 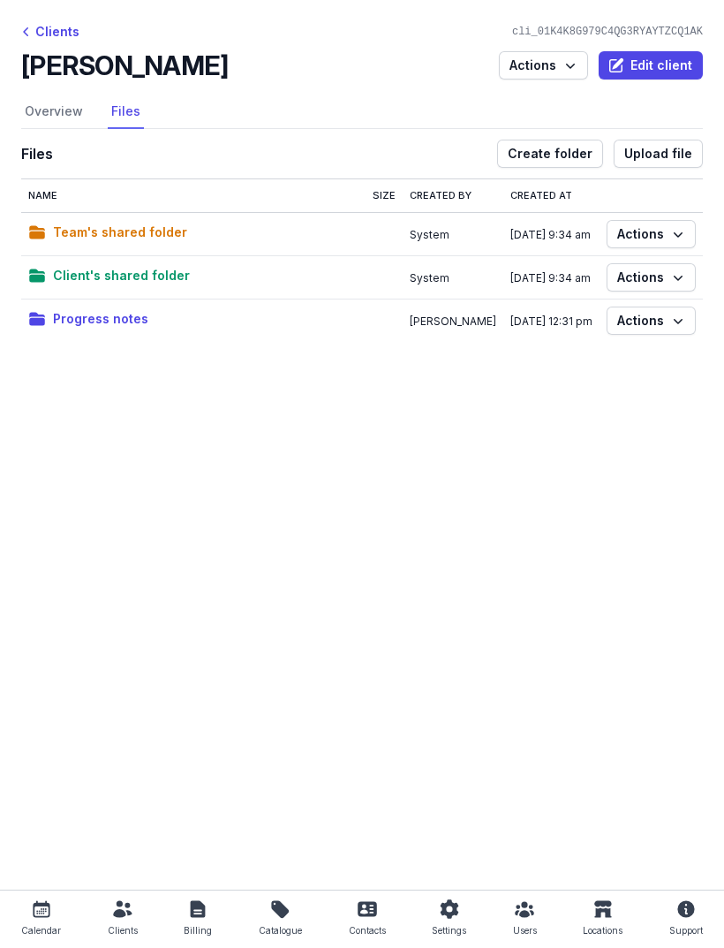 What do you see at coordinates (602, 930) in the screenshot?
I see `div: Locations` at bounding box center [602, 930].